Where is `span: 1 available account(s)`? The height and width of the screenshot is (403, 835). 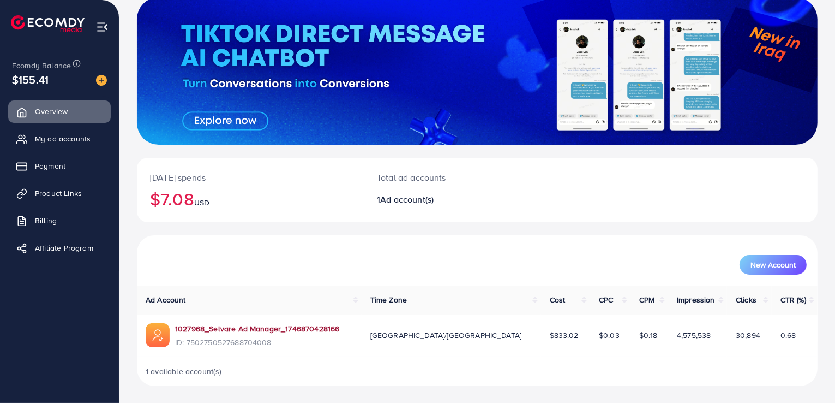 span: 1 available account(s) is located at coordinates (184, 371).